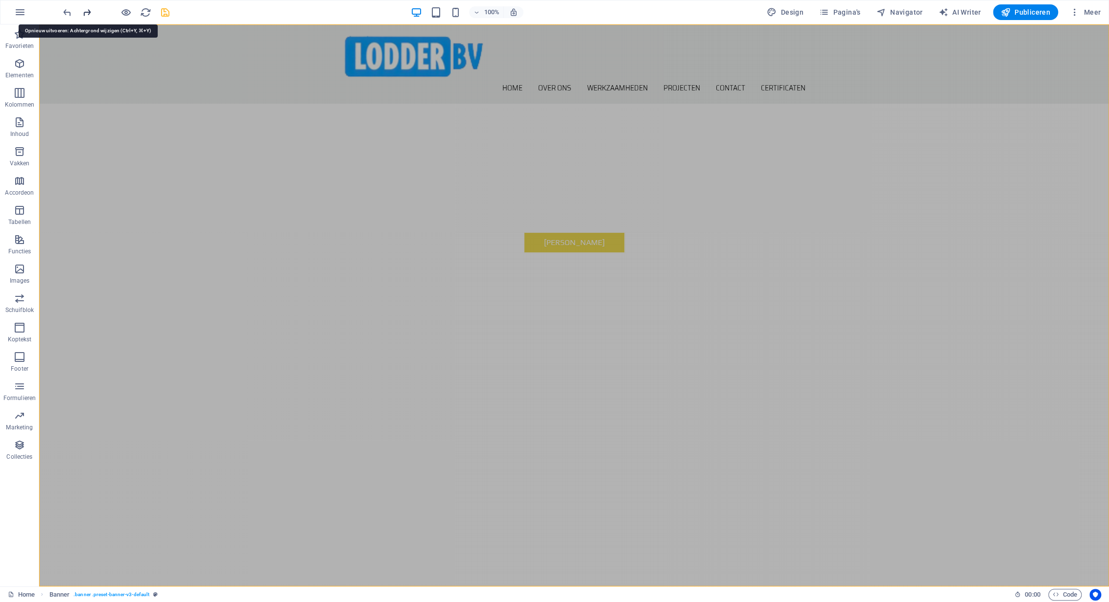 The image size is (1109, 602). I want to click on span: Design, so click(785, 12).